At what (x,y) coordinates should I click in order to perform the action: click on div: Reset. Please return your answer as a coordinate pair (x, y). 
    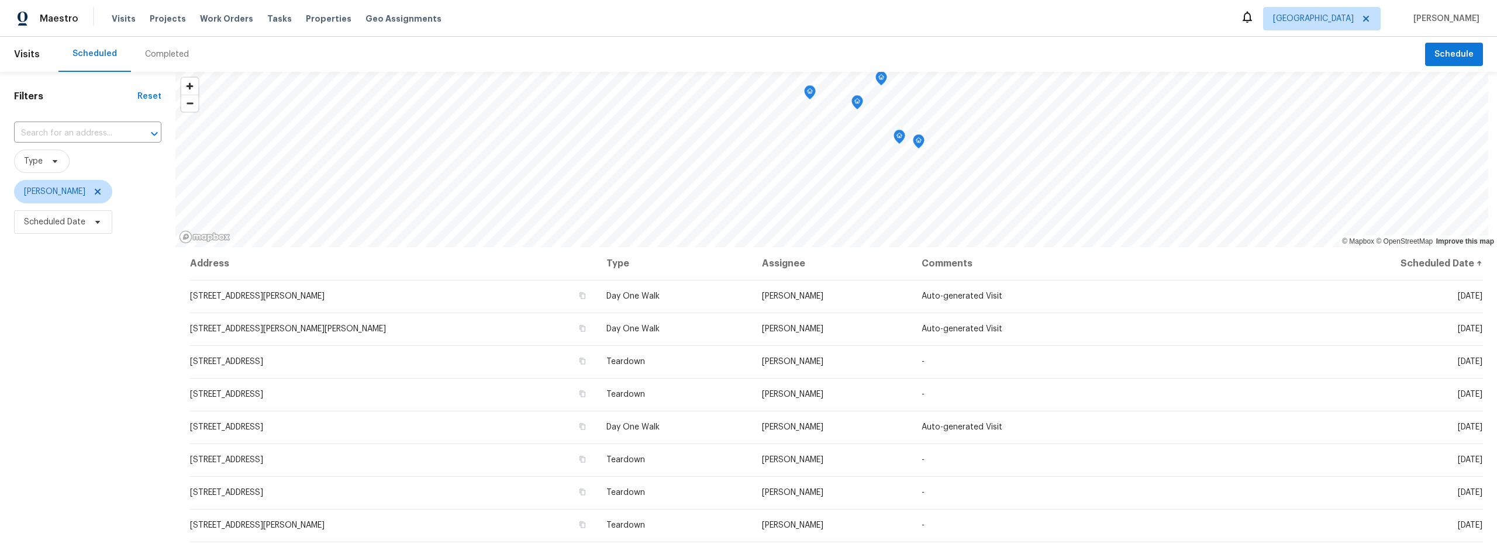
    Looking at the image, I should click on (149, 96).